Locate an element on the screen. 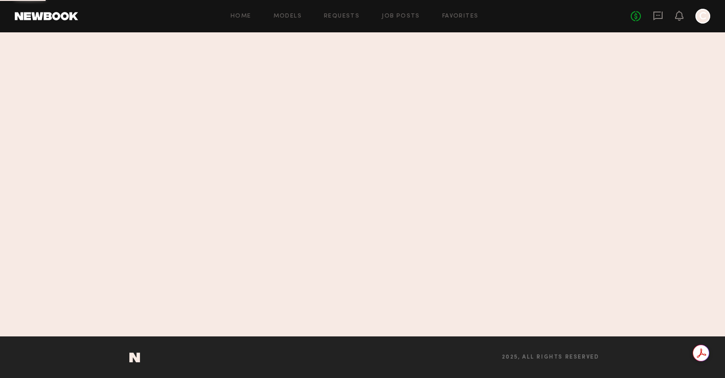 Image resolution: width=725 pixels, height=378 pixels. a: Favorites is located at coordinates (460, 16).